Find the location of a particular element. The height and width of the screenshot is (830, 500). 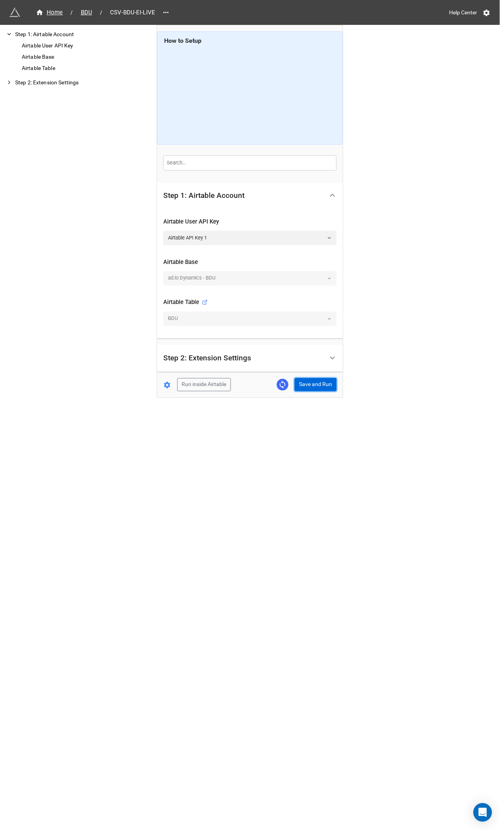

input: Search... is located at coordinates (250, 163).